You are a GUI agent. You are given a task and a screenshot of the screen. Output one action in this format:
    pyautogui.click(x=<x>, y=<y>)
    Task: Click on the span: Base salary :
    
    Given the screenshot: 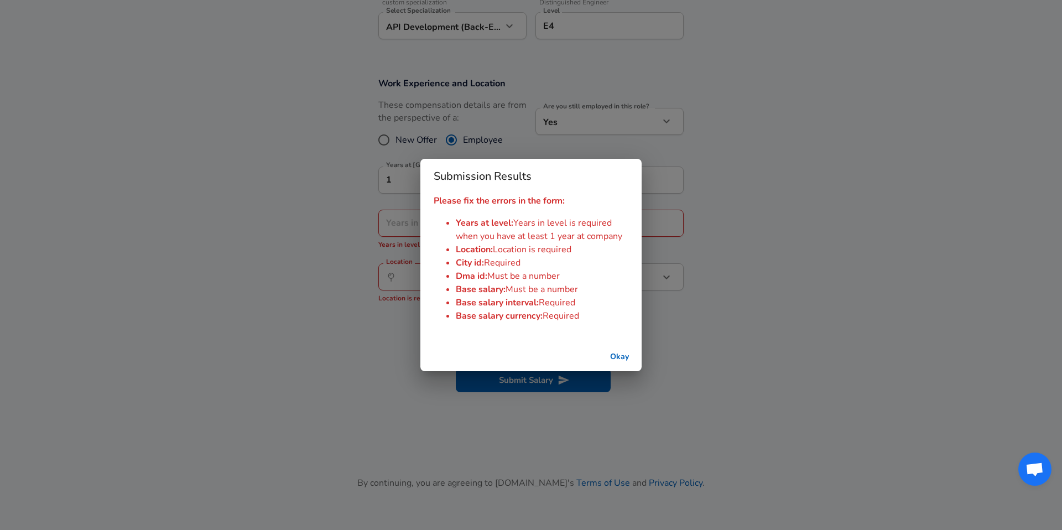 What is the action you would take?
    pyautogui.click(x=481, y=289)
    